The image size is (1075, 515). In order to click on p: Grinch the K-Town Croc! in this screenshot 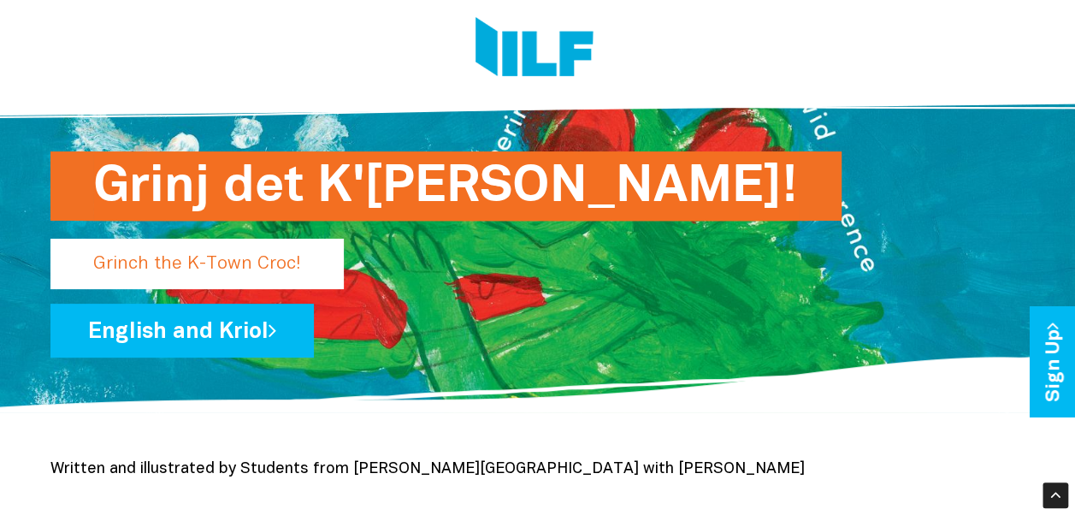, I will do `click(197, 263)`.